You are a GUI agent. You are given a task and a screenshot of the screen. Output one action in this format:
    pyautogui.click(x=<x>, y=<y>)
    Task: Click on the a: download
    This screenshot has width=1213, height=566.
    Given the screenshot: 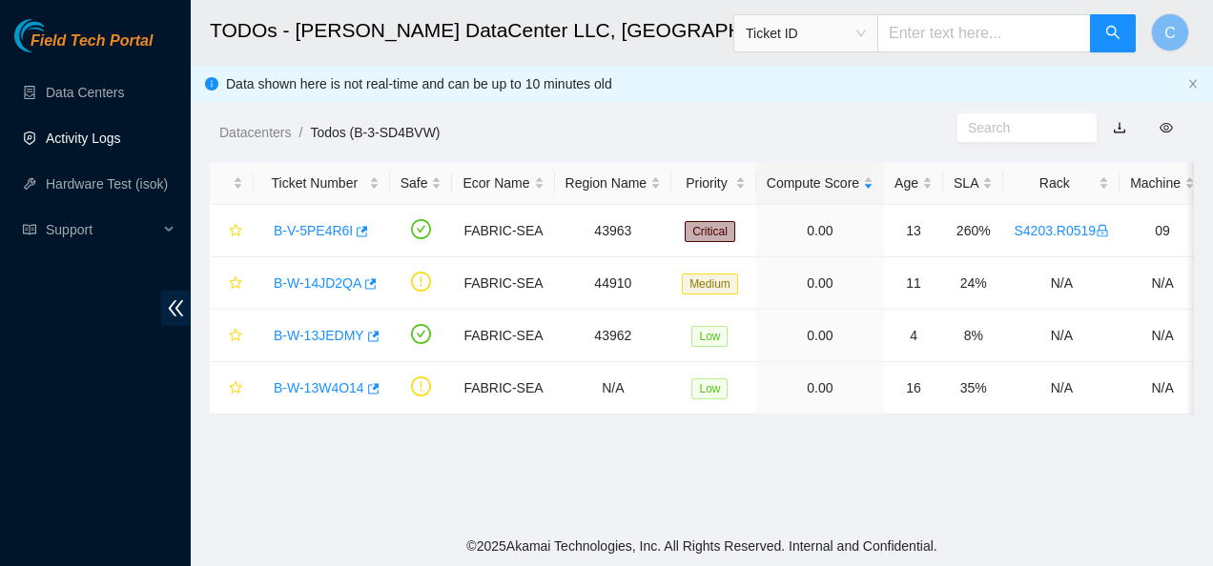 What is the action you would take?
    pyautogui.click(x=1119, y=128)
    